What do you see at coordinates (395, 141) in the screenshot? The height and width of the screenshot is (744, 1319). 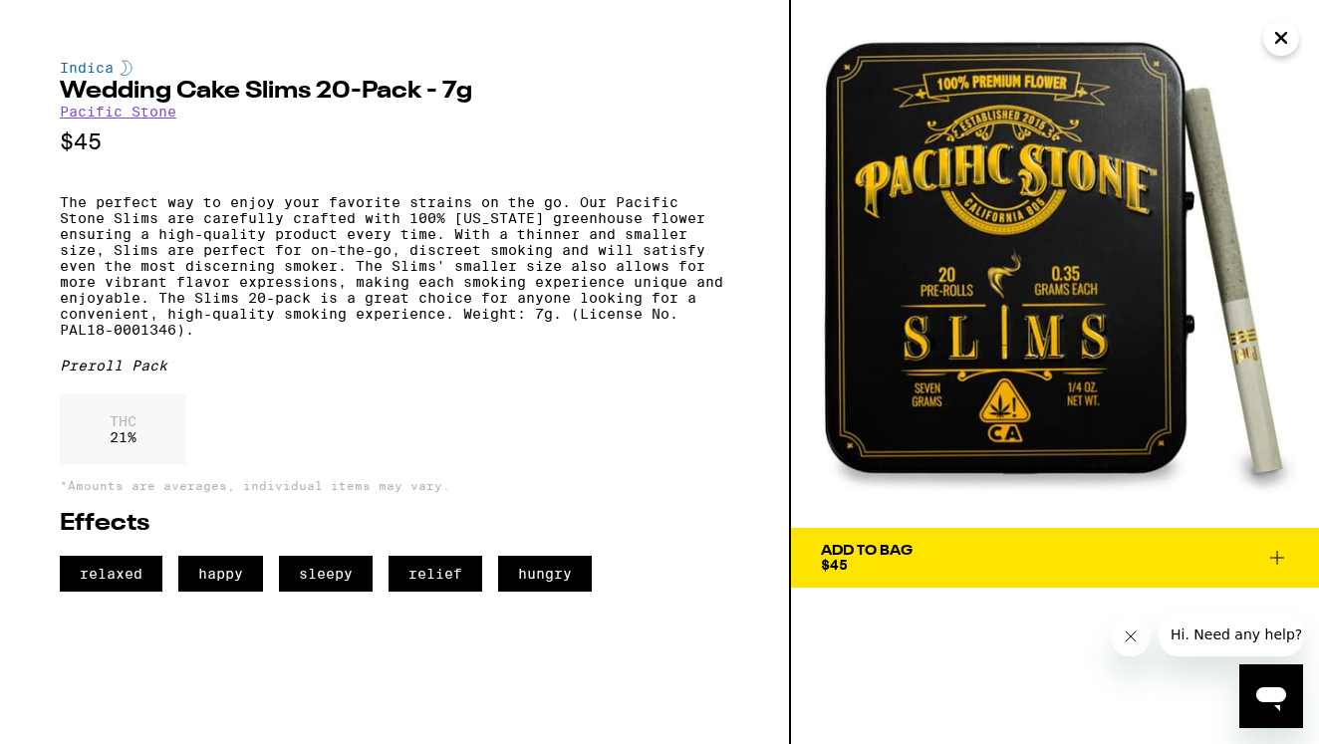 I see `p: $45` at bounding box center [395, 141].